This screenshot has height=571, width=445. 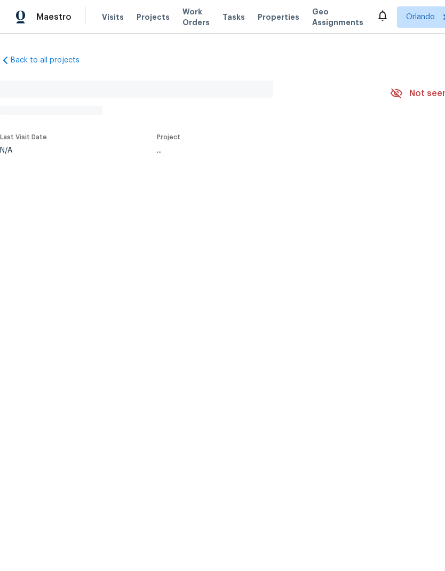 What do you see at coordinates (196, 17) in the screenshot?
I see `span: Work Orders` at bounding box center [196, 17].